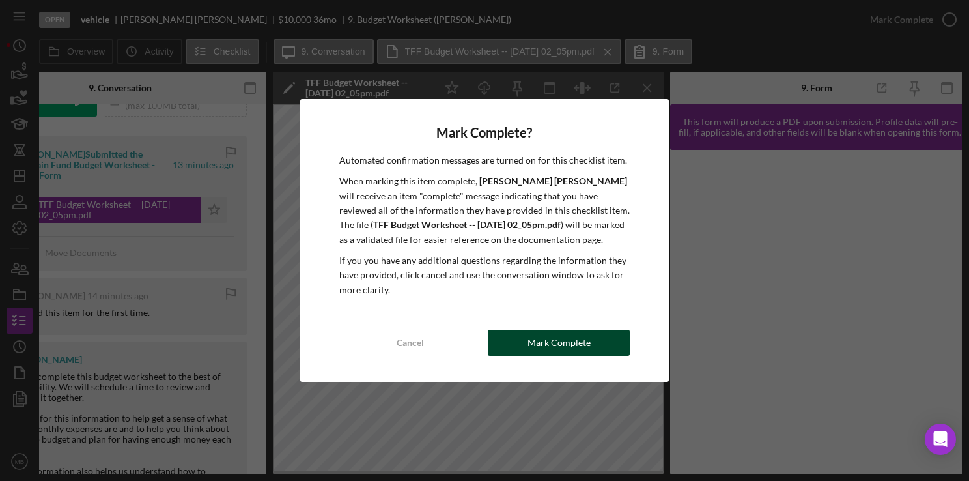 This screenshot has height=481, width=969. What do you see at coordinates (485, 132) in the screenshot?
I see `h4: Mark Complete?` at bounding box center [485, 132].